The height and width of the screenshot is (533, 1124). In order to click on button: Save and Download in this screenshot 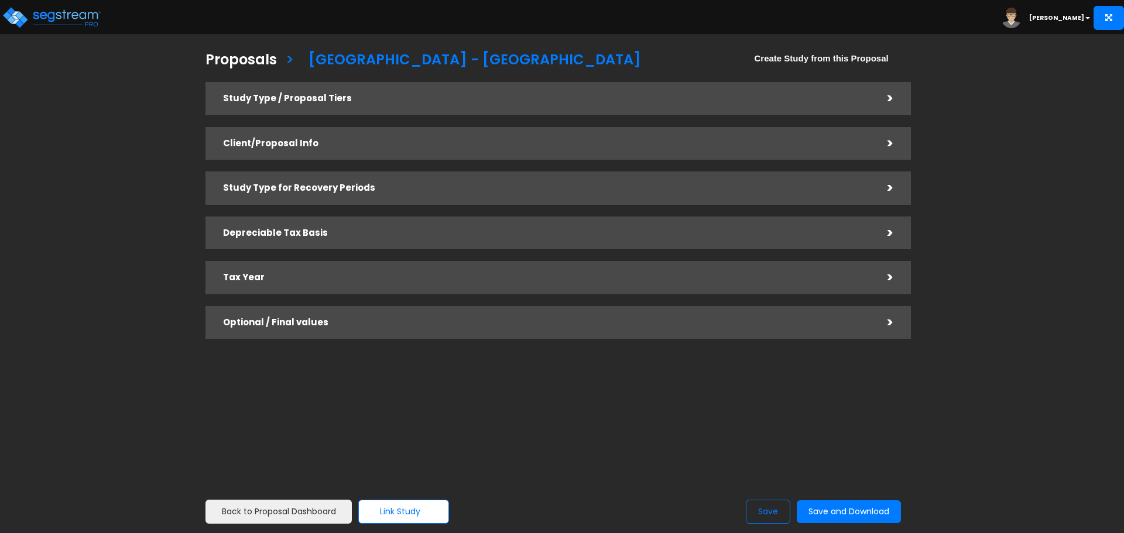, I will do `click(849, 512)`.